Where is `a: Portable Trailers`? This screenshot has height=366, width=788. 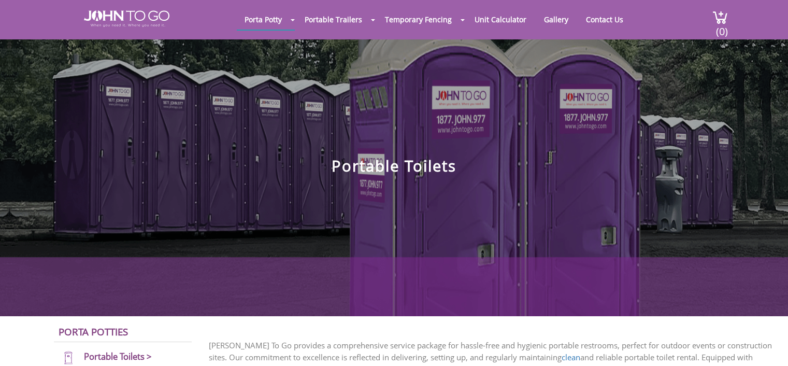 a: Portable Trailers is located at coordinates (333, 19).